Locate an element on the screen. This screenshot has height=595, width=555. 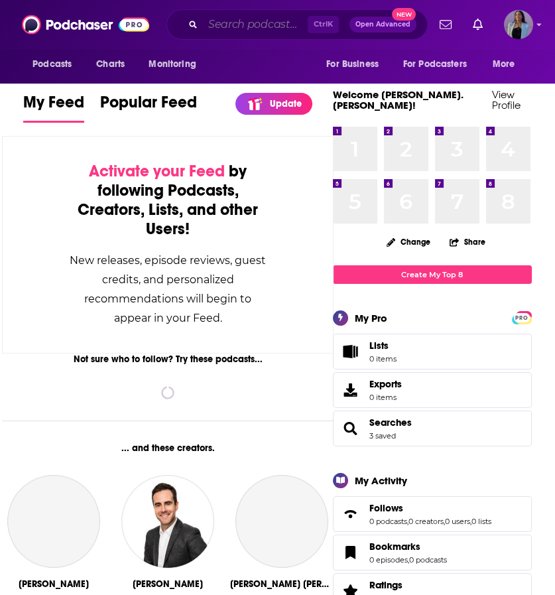
button: Share is located at coordinates (468, 242).